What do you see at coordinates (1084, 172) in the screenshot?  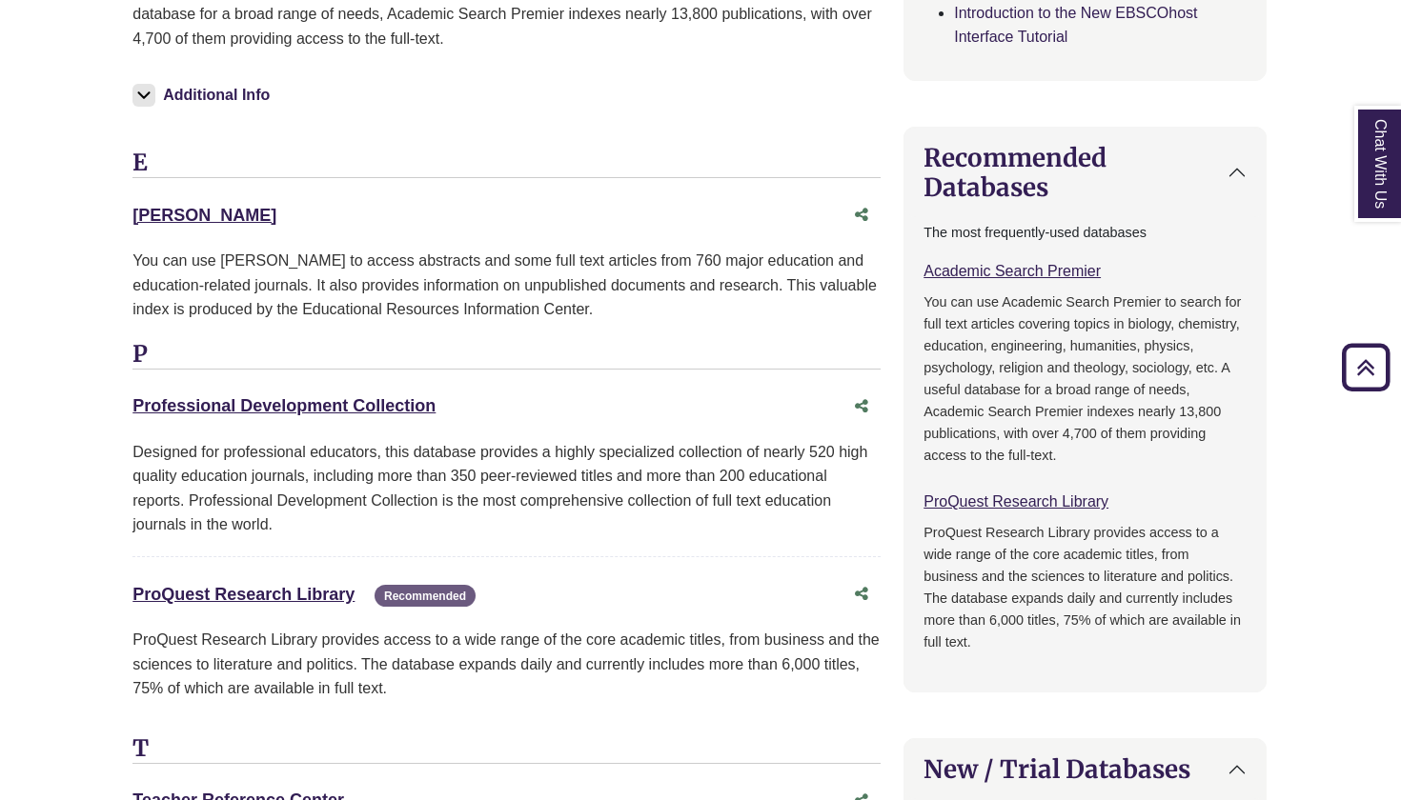 I see `button: Recommended Databases` at bounding box center [1084, 172].